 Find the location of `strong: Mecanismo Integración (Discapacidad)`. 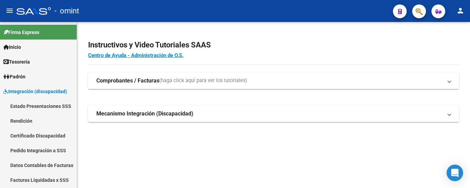

strong: Mecanismo Integración (Discapacidad) is located at coordinates (145, 114).